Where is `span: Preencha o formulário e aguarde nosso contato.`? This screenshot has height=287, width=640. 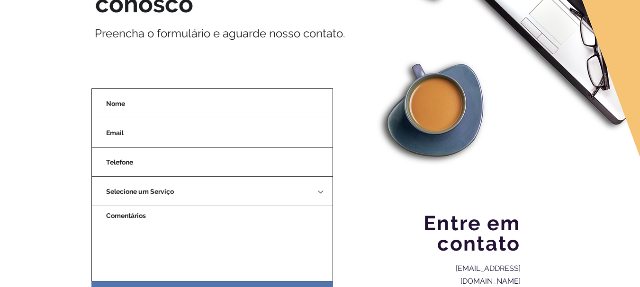 span: Preencha o formulário e aguarde nosso contato. is located at coordinates (220, 33).